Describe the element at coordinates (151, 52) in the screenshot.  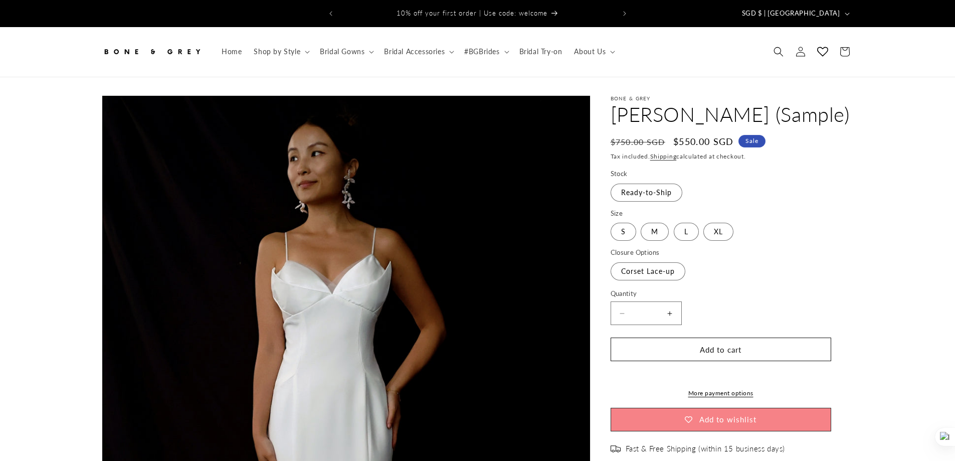
I see `a: Bone and Grey Bridal` at that location.